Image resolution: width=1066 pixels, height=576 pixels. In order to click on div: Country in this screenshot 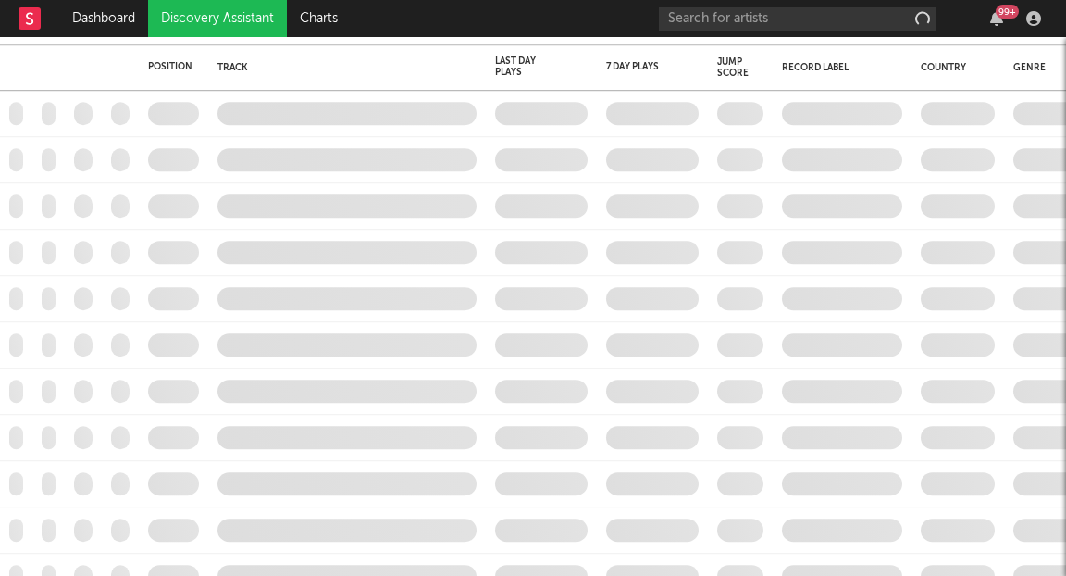, I will do `click(953, 68)`.